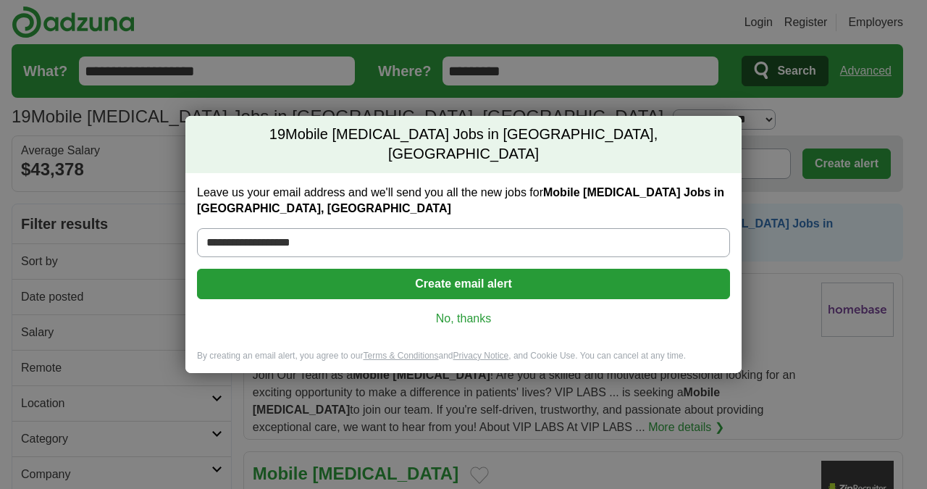 This screenshot has height=489, width=927. I want to click on div: By creating an email alert, you agree to our and , and Cookie Use. You can cancel at any time., so click(463, 361).